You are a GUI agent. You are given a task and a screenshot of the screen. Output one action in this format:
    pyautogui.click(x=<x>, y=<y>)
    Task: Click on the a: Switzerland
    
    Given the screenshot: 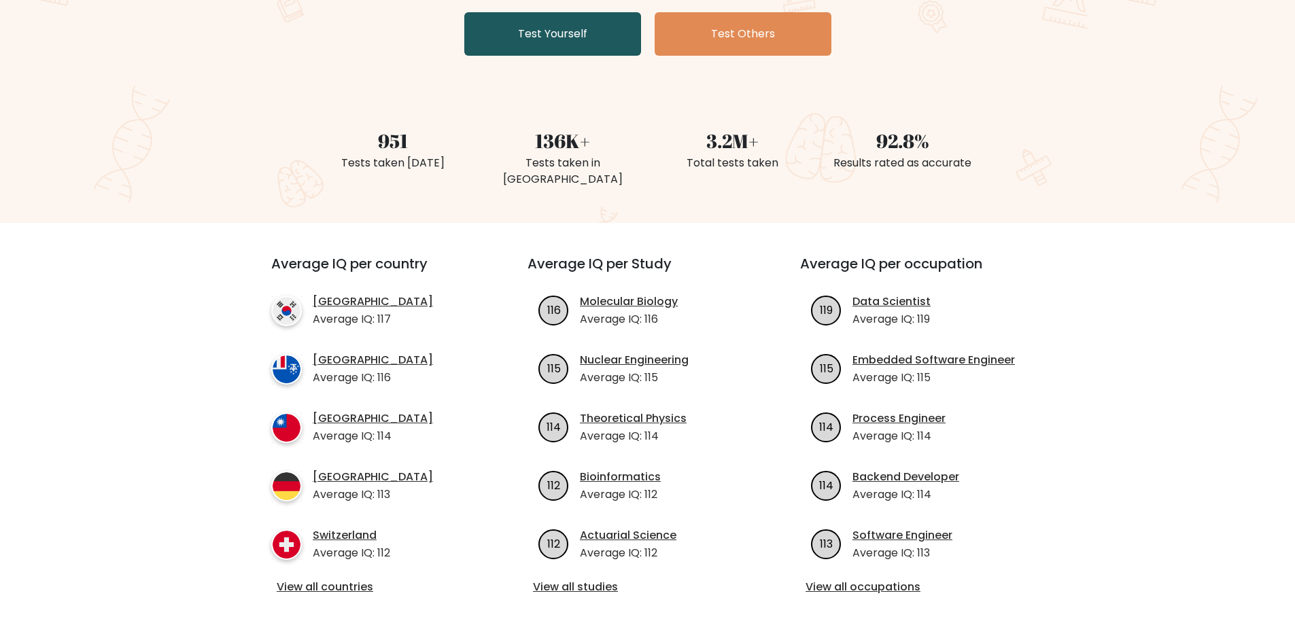 What is the action you would take?
    pyautogui.click(x=351, y=536)
    